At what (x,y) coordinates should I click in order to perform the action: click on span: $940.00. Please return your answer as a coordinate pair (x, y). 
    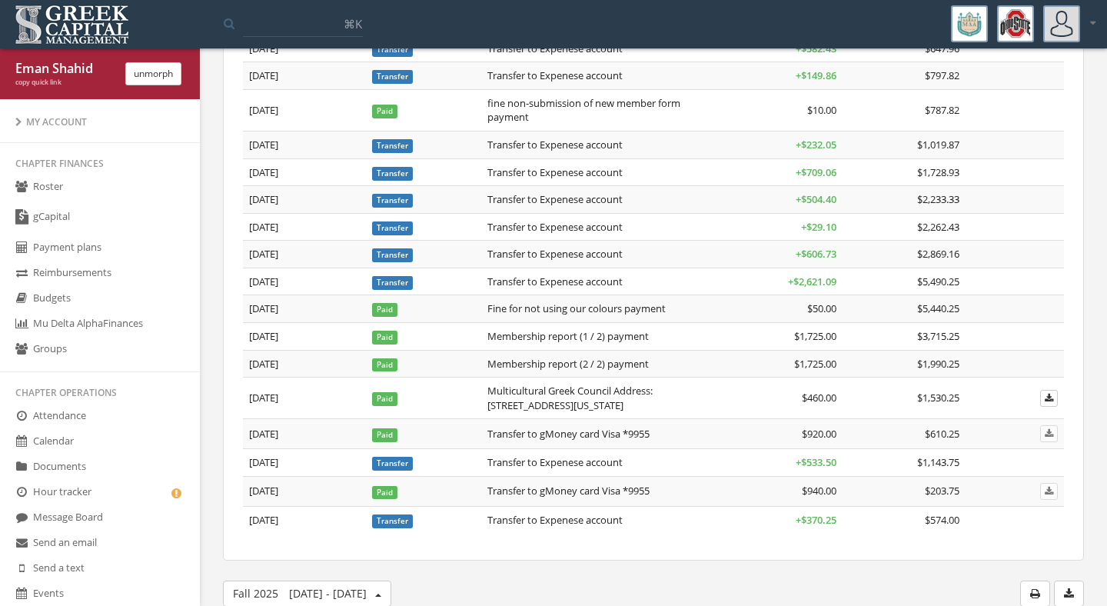
    Looking at the image, I should click on (819, 490).